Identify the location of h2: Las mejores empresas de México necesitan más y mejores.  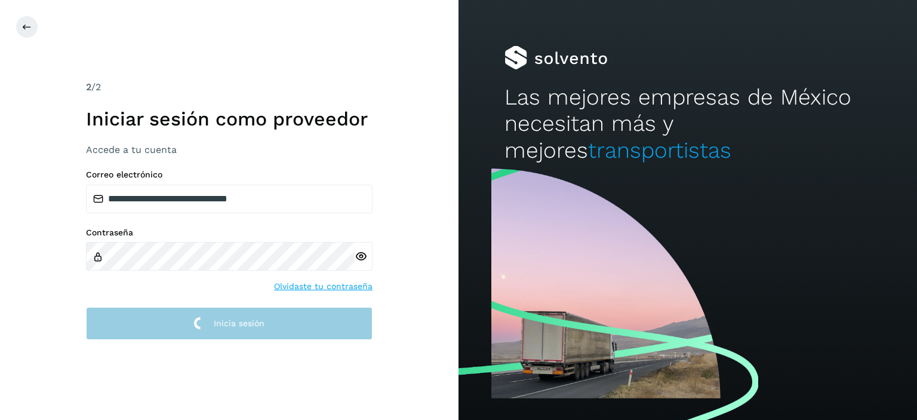
(687, 124).